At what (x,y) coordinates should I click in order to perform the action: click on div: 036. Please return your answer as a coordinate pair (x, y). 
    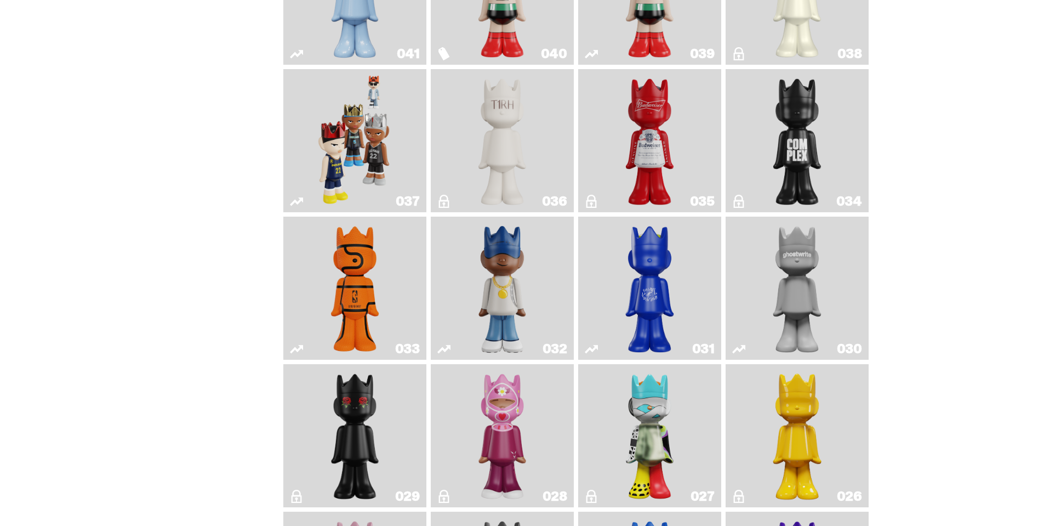
    Looking at the image, I should click on (555, 201).